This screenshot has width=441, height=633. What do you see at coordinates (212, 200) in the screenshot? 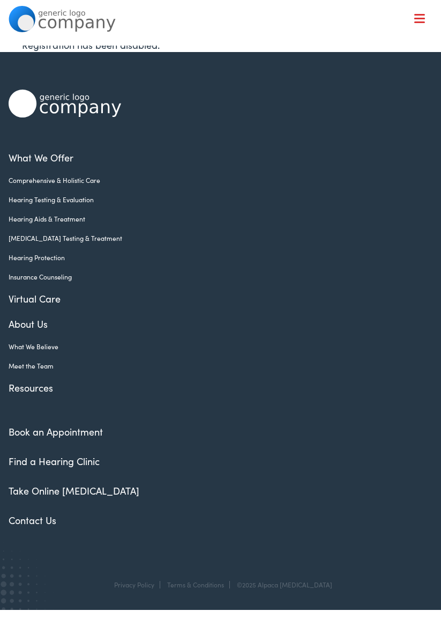
I see `a: Hearing Testing & Evaluation` at bounding box center [212, 200].